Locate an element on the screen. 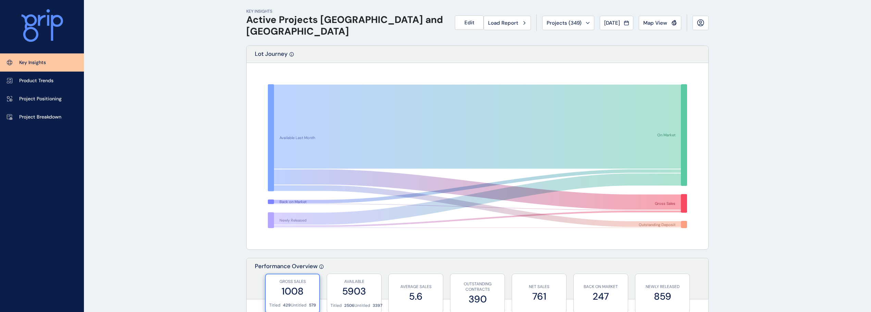  button: Load Report is located at coordinates (508, 23).